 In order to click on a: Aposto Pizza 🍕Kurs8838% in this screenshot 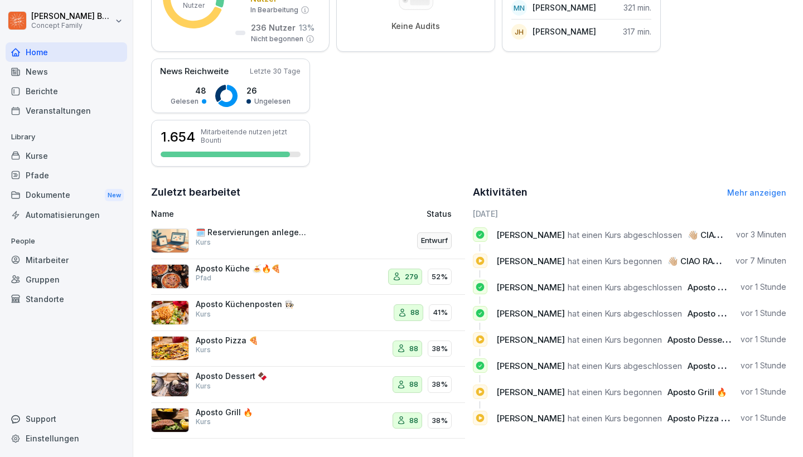, I will do `click(308, 349)`.